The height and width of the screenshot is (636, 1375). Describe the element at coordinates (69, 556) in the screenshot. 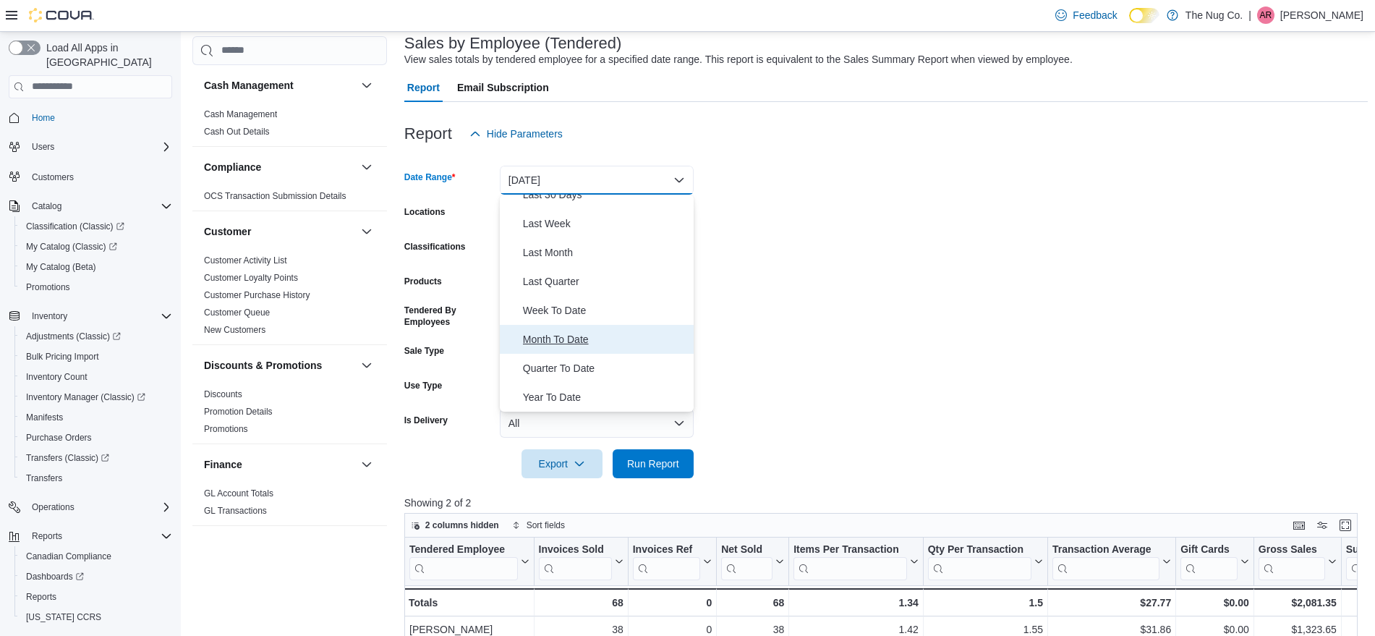

I see `span: Canadian Compliance` at that location.